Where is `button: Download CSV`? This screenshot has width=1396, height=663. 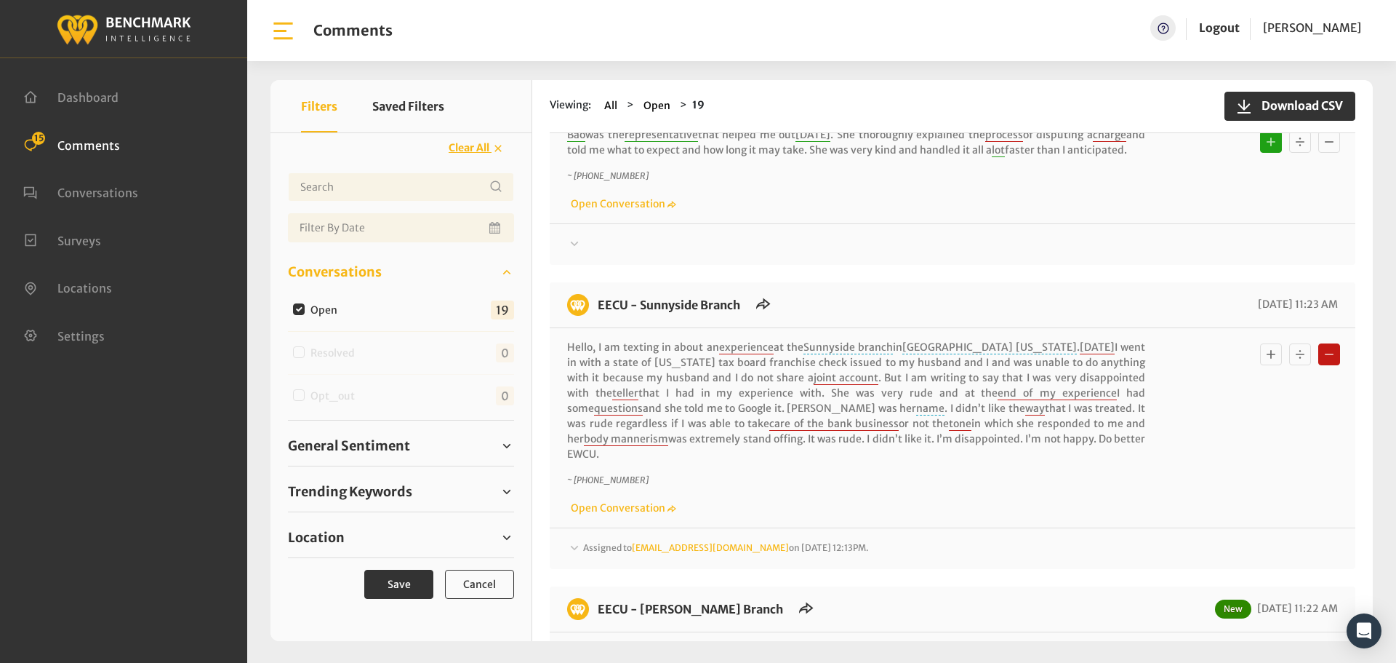
button: Download CSV is located at coordinates (1290, 106).